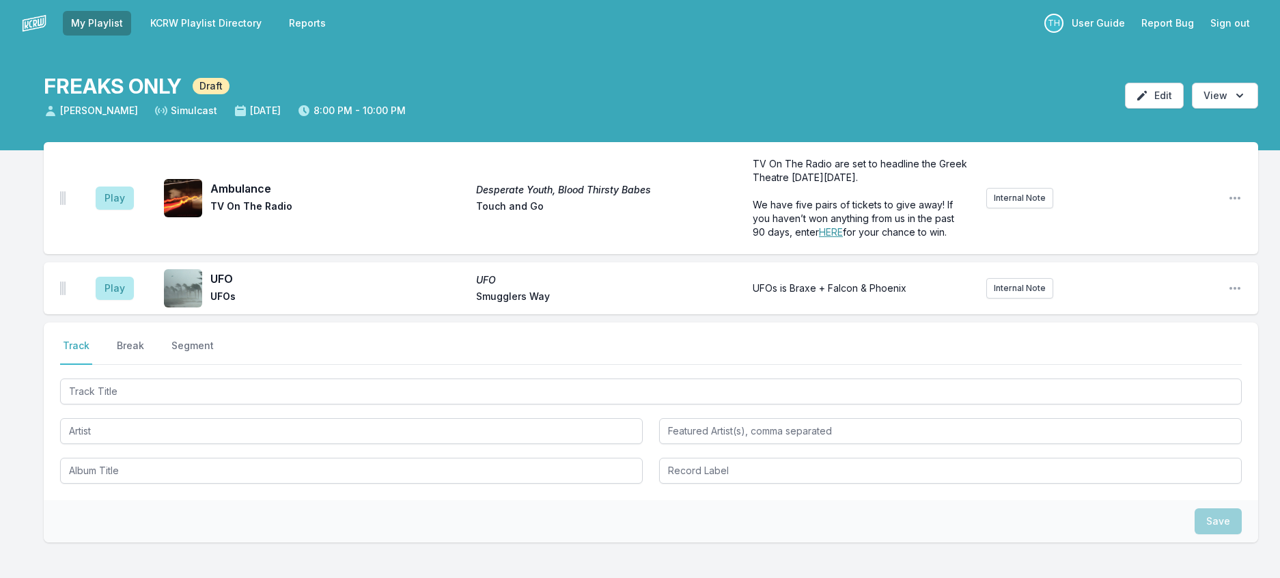 The height and width of the screenshot is (578, 1280). I want to click on button: Sign out, so click(1230, 23).